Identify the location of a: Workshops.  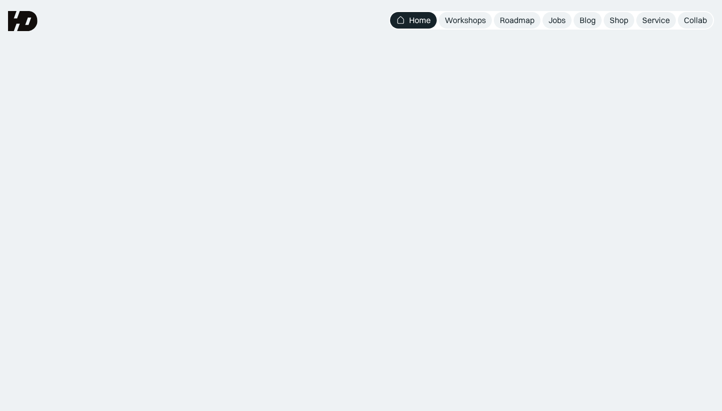
(465, 20).